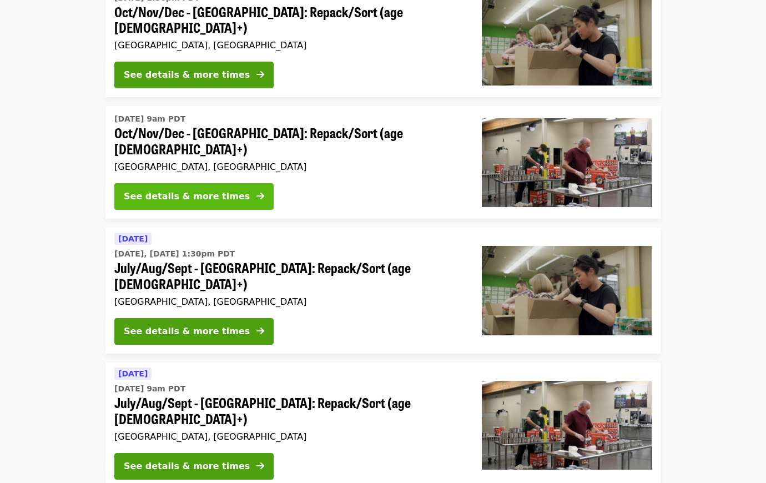 This screenshot has height=483, width=766. I want to click on img: July/Aug/Sept - Portland: Repack/Sort (age 16+) organized by Oregon Food Bank, so click(567, 425).